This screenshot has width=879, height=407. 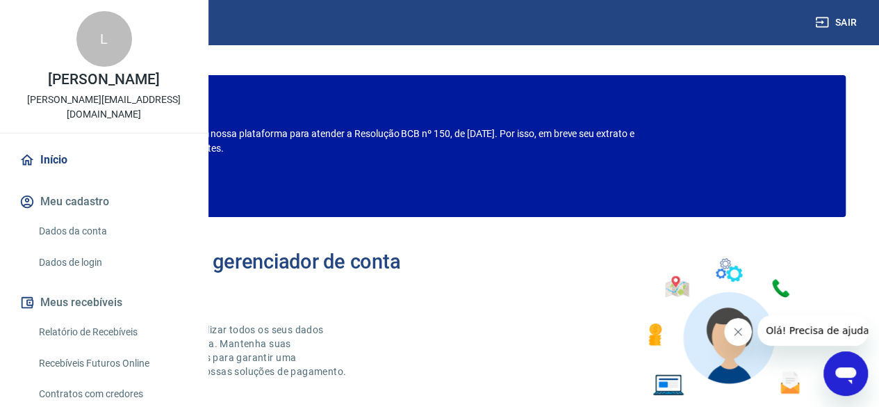 I want to click on a: Início, so click(x=104, y=160).